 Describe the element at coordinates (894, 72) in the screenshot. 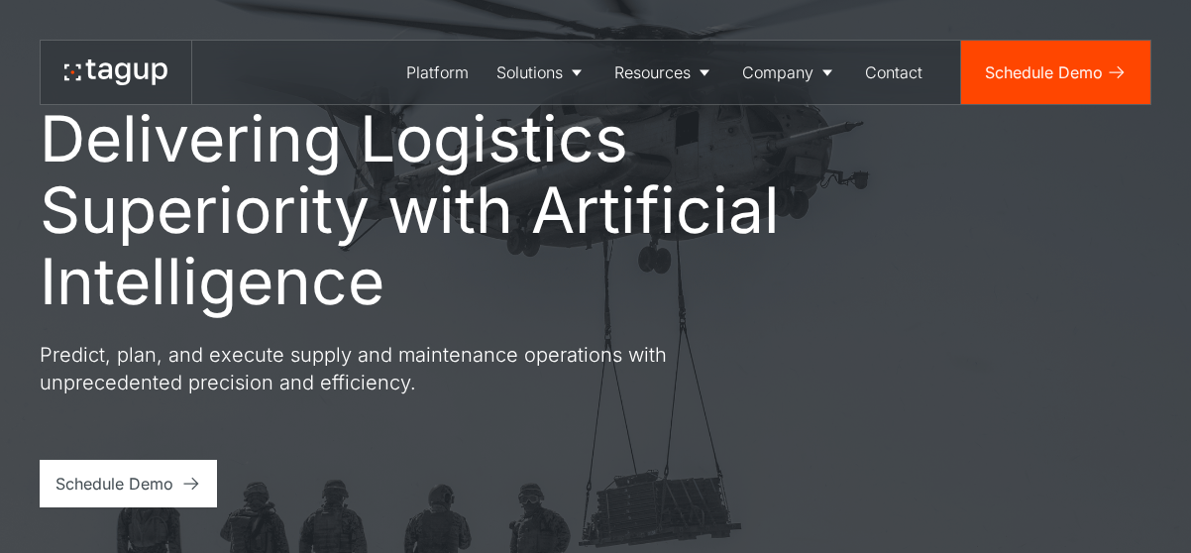

I see `a: Contact` at that location.